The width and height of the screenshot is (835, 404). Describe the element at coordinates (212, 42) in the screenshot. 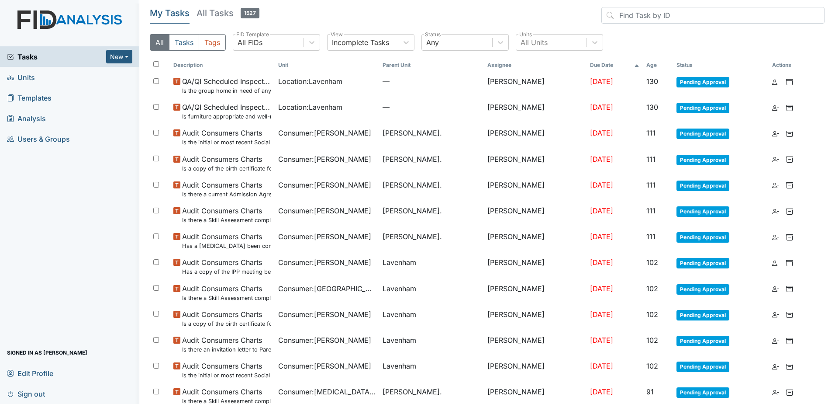

I see `button: Tags` at that location.